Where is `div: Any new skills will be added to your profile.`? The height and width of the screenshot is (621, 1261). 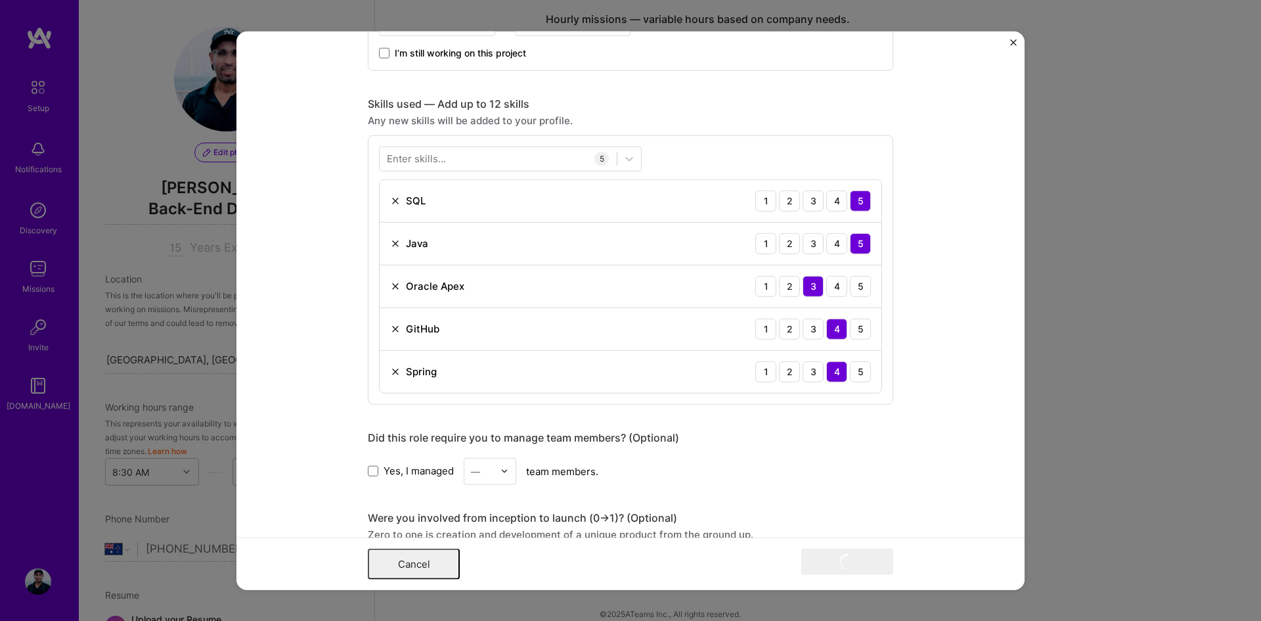
div: Any new skills will be added to your profile. is located at coordinates (631, 120).